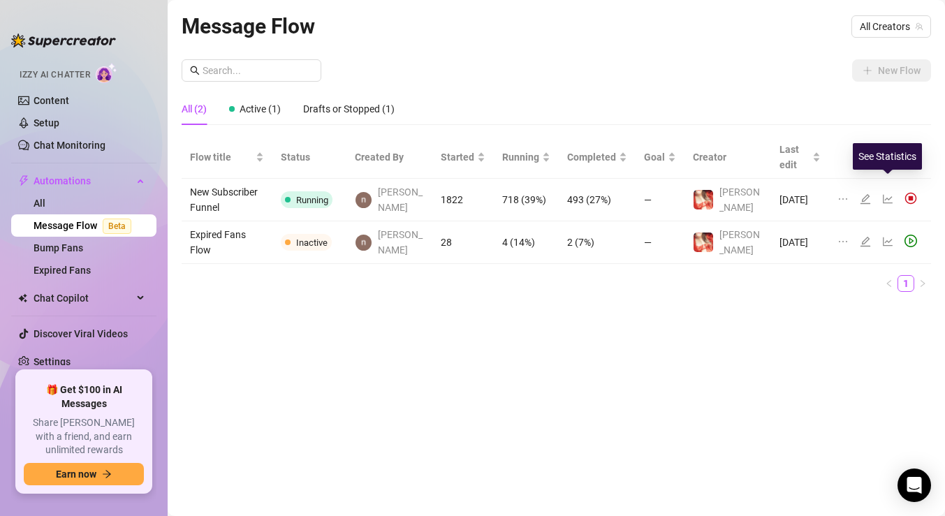  Describe the element at coordinates (887, 156) in the screenshot. I see `div: See Statistics` at that location.